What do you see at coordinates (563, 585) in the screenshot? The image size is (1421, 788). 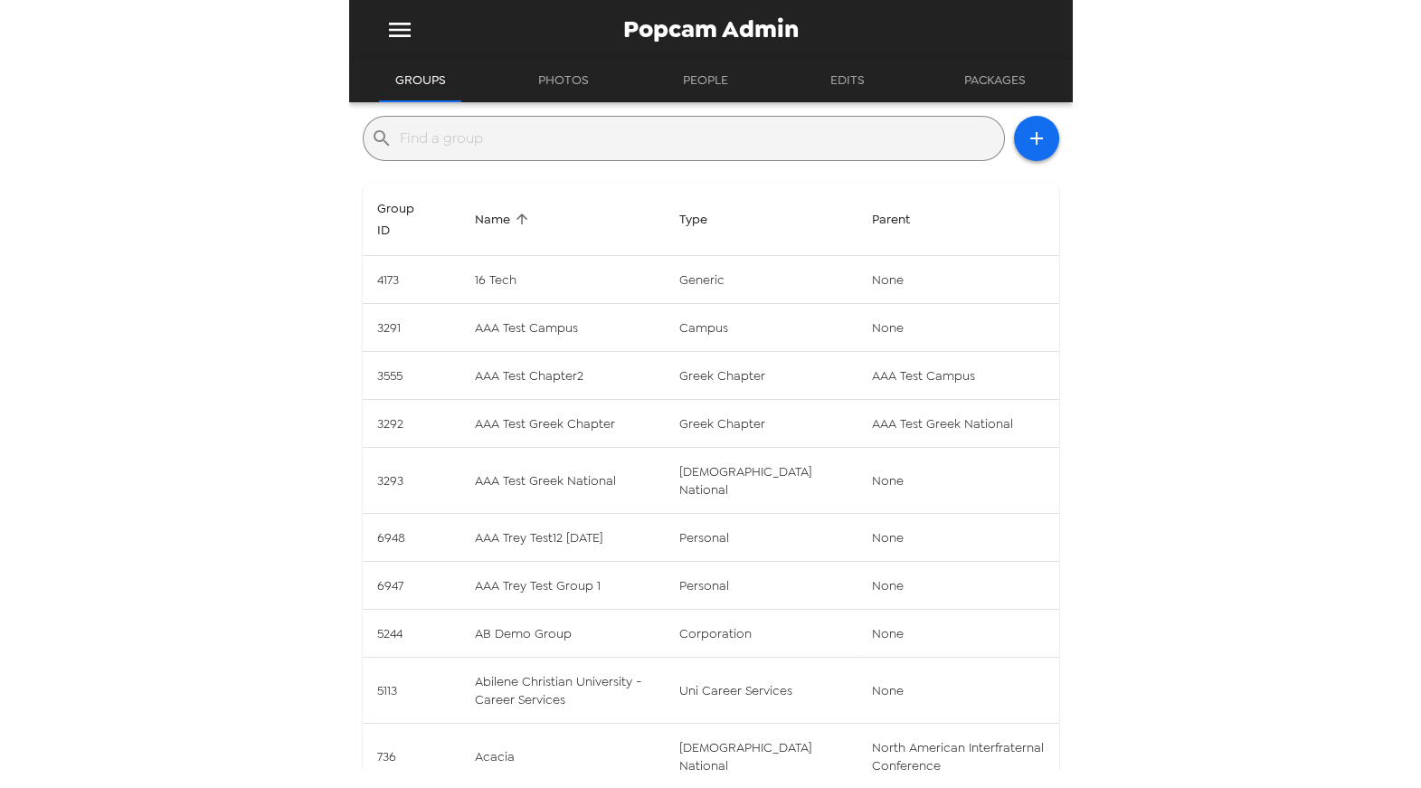 I see `td: AAA Trey Test Group 1` at bounding box center [563, 585].